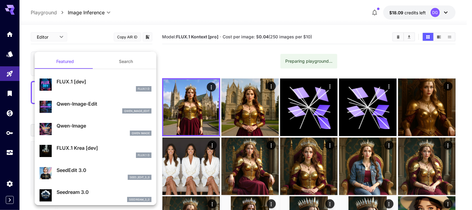 The image size is (472, 210). Describe the element at coordinates (137, 111) in the screenshot. I see `p: qwen_image_edit` at that location.